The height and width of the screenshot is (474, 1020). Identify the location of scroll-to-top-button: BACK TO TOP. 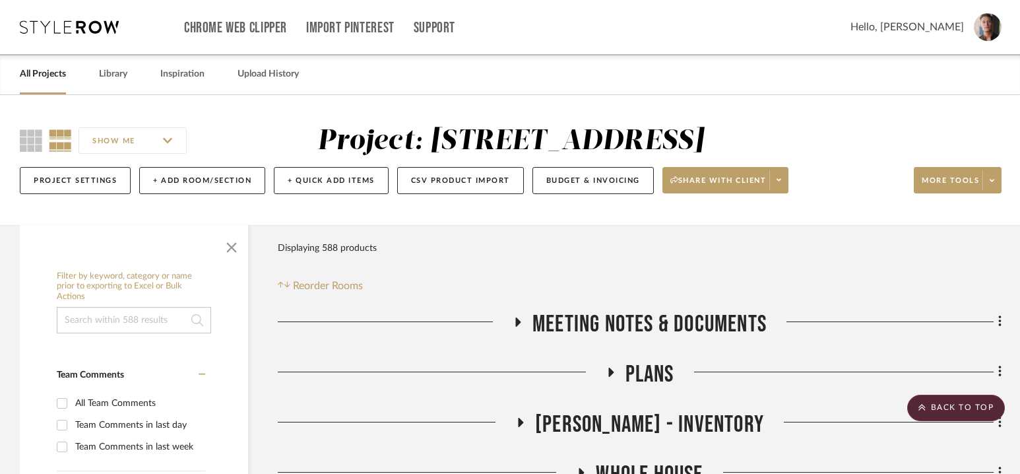
(956, 408).